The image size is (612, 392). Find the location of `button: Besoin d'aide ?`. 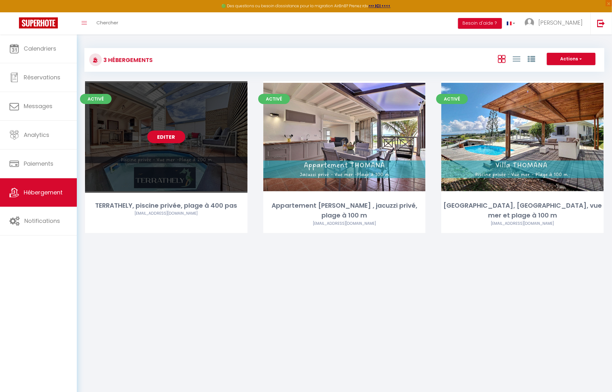

button: Besoin d'aide ? is located at coordinates (480, 23).